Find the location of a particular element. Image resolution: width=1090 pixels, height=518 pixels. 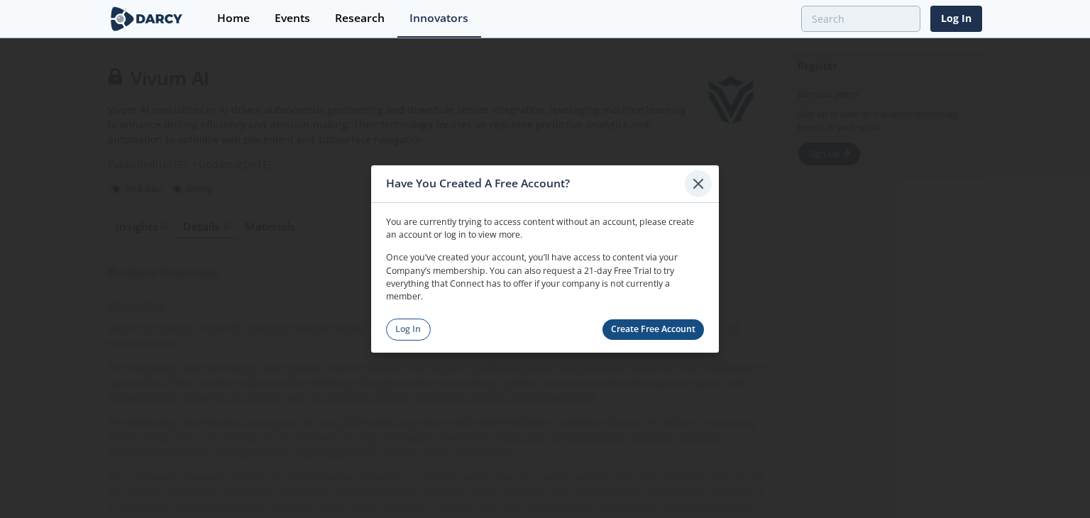

div: Innovators is located at coordinates (438, 18).